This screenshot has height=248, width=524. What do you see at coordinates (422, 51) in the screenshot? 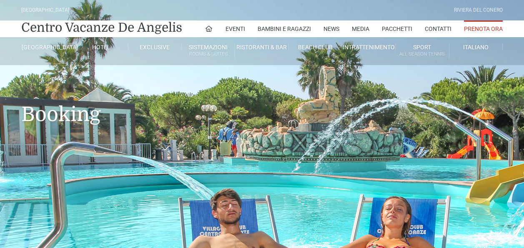
I see `a: SportAll Season Tennis` at bounding box center [422, 51].